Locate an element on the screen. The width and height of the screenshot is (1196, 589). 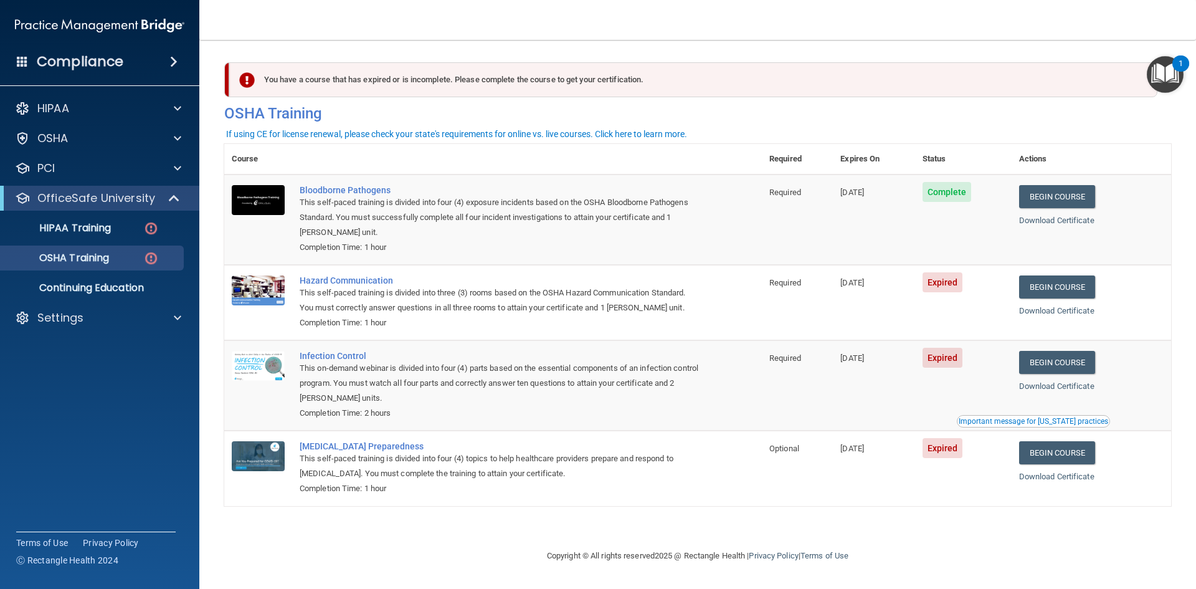
a: PCI is located at coordinates (98, 168).